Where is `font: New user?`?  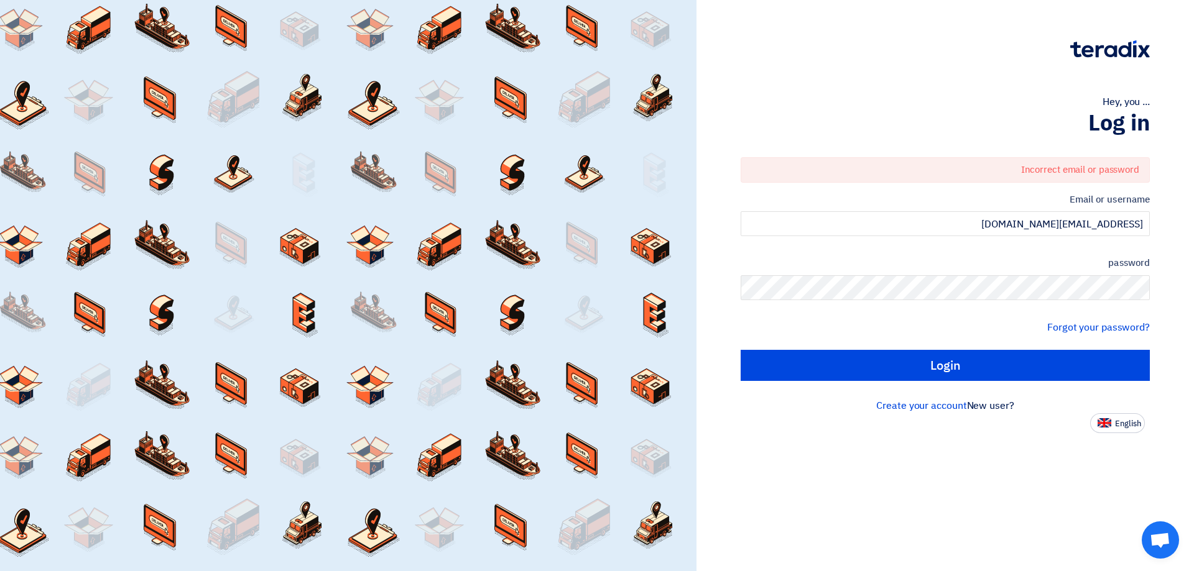
font: New user? is located at coordinates (990, 406).